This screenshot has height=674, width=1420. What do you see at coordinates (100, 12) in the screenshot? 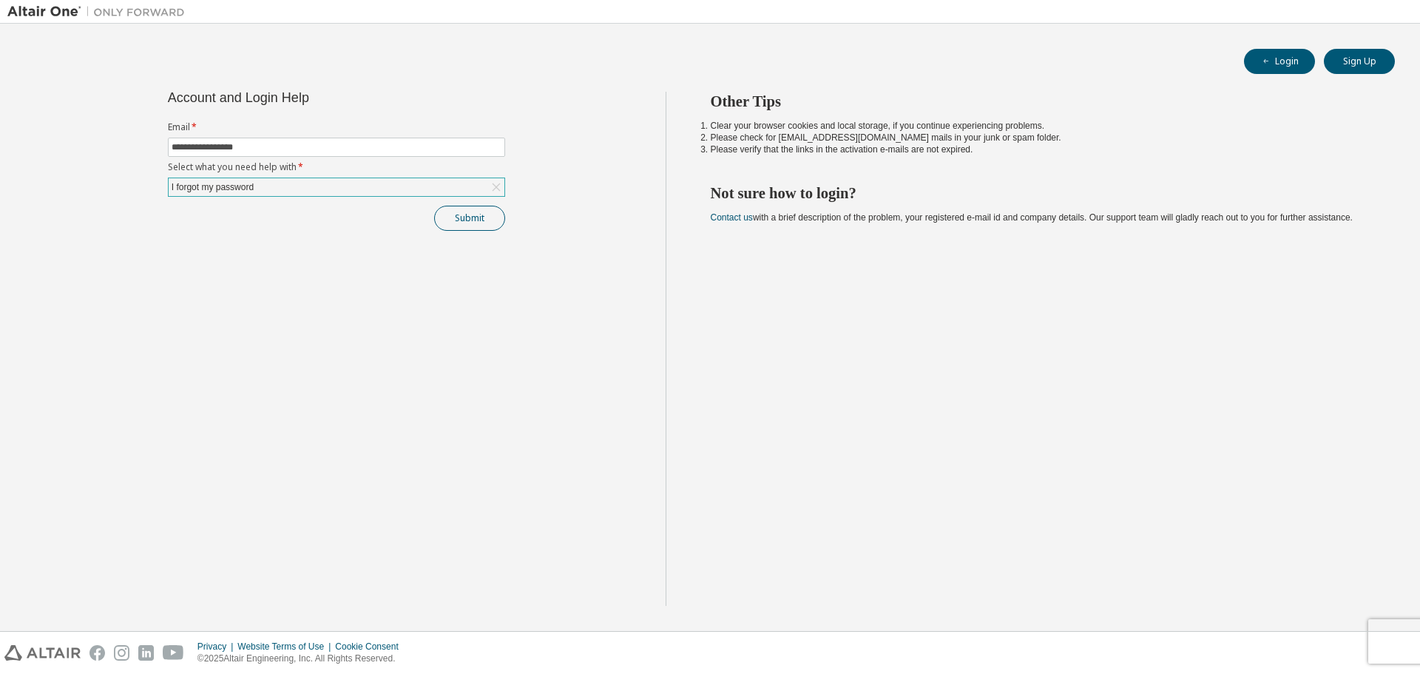
I see `img: Altair One` at bounding box center [100, 12].